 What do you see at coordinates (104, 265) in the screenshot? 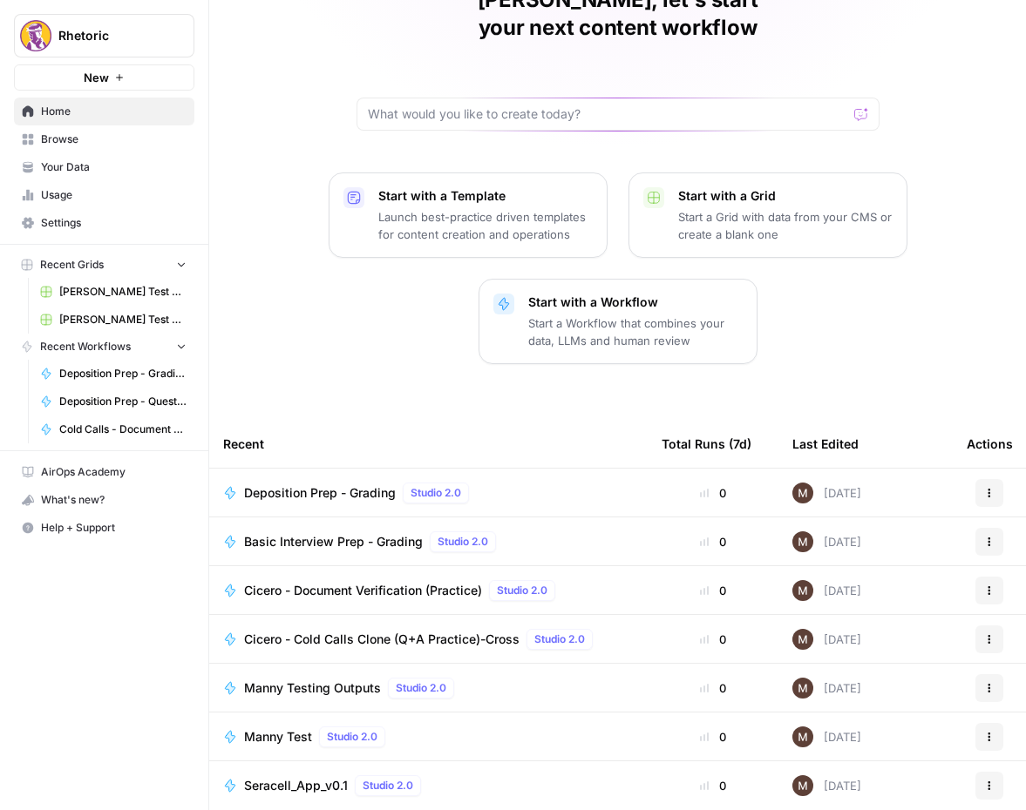
I see `button: Recent Grids` at bounding box center [104, 265].